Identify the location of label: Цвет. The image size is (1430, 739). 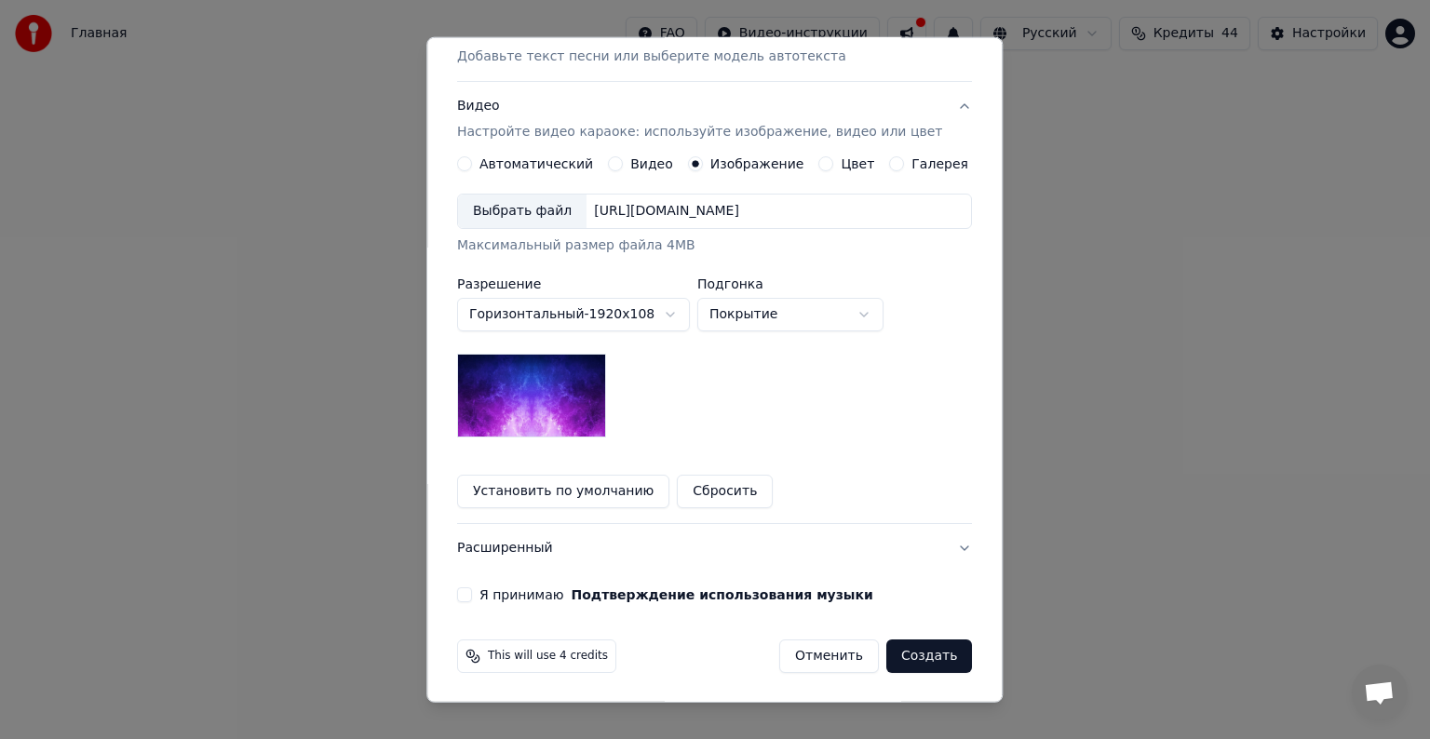
(858, 164).